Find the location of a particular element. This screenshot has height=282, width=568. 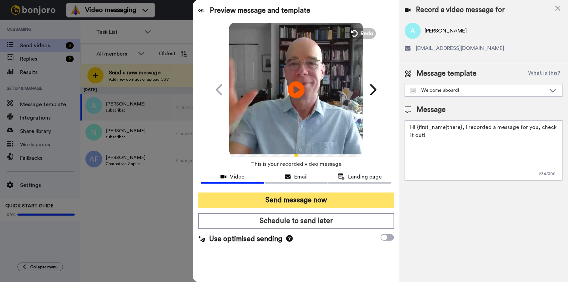

textarea: Hi {first_name|there}, I recorded a message for you, check it out! is located at coordinates (484, 151).